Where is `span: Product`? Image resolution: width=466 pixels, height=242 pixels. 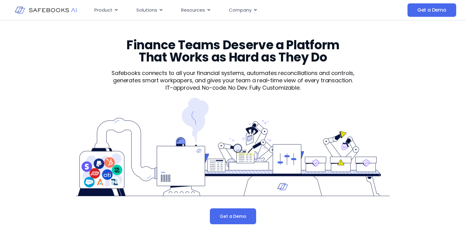 span: Product is located at coordinates (103, 10).